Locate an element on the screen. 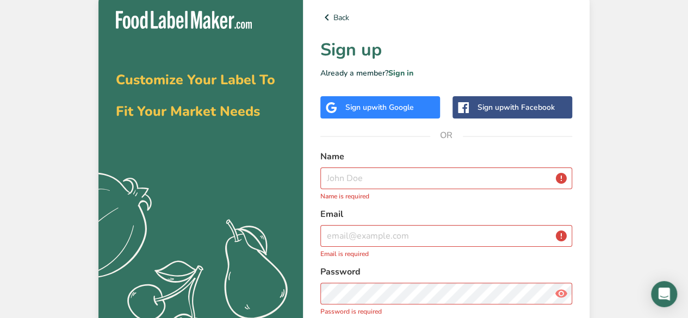 This screenshot has width=688, height=318. p: Name is required is located at coordinates (446, 196).